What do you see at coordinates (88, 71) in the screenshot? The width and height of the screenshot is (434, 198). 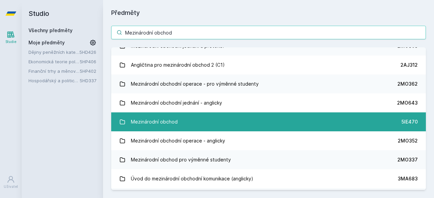 I see `font: 5HP402` at bounding box center [88, 71].